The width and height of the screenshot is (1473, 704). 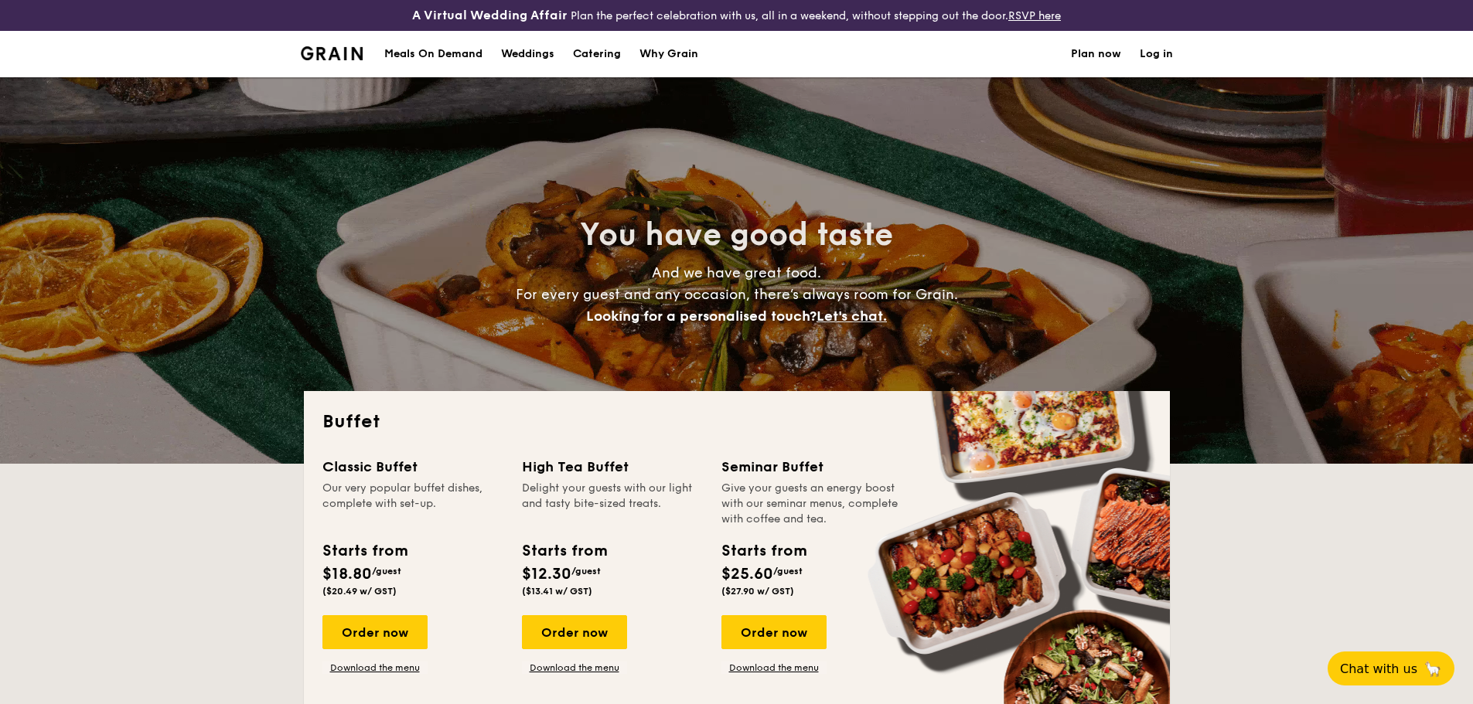 What do you see at coordinates (347, 575) in the screenshot?
I see `span: $18.80` at bounding box center [347, 575].